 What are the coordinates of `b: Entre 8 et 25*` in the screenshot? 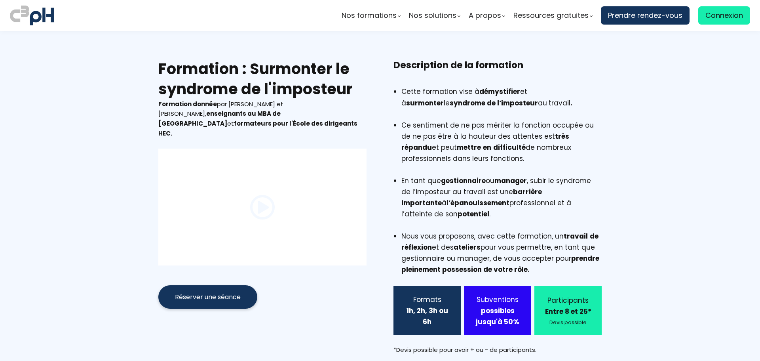 It's located at (568, 311).